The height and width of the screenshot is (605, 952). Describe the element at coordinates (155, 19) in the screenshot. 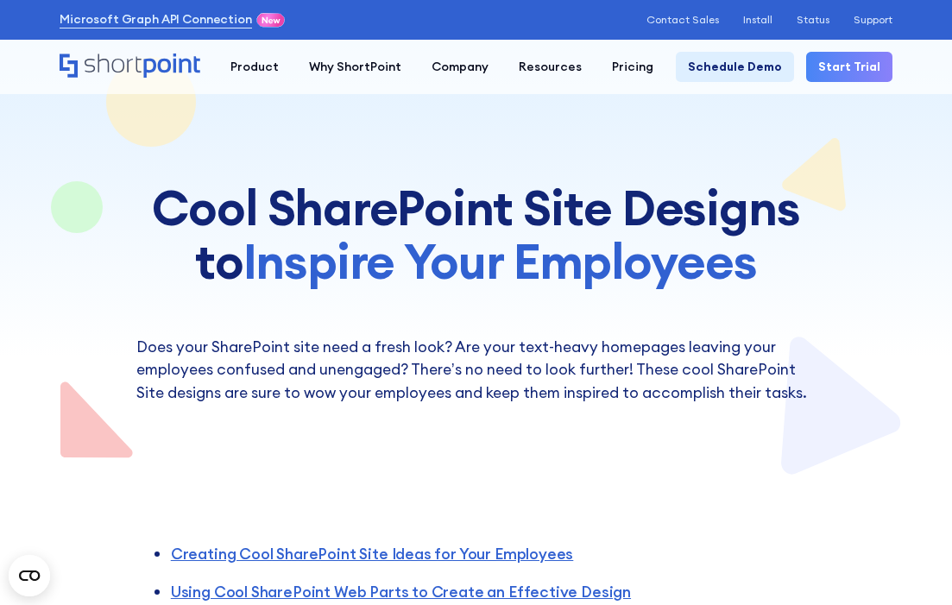

I see `a: Microsoft Graph API Connection` at that location.